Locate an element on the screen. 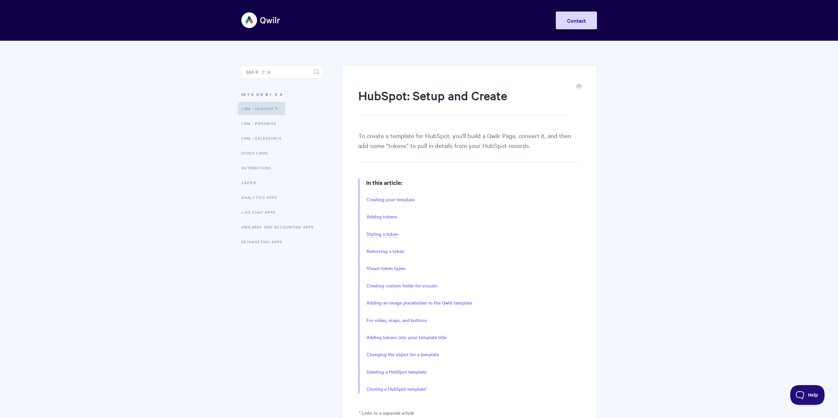  img: Qwilr Help Center is located at coordinates (261, 20).